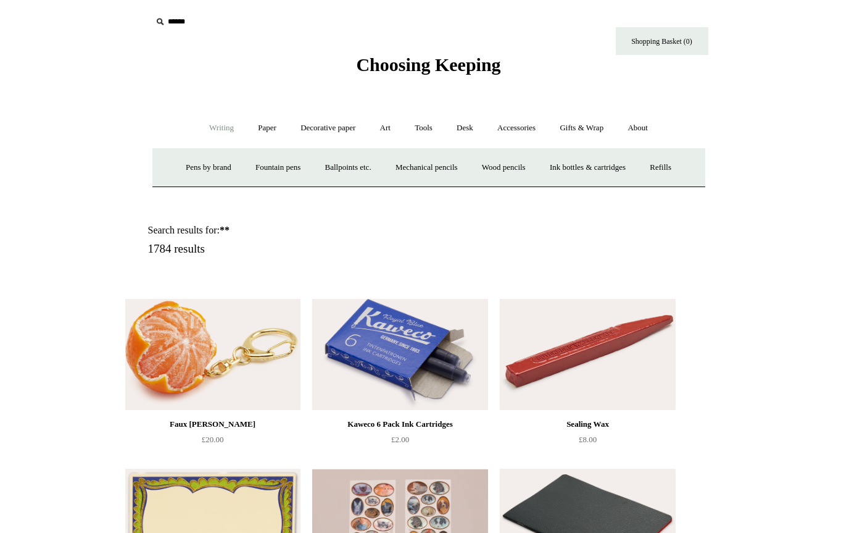  I want to click on h1: Search results for:, so click(296, 230).